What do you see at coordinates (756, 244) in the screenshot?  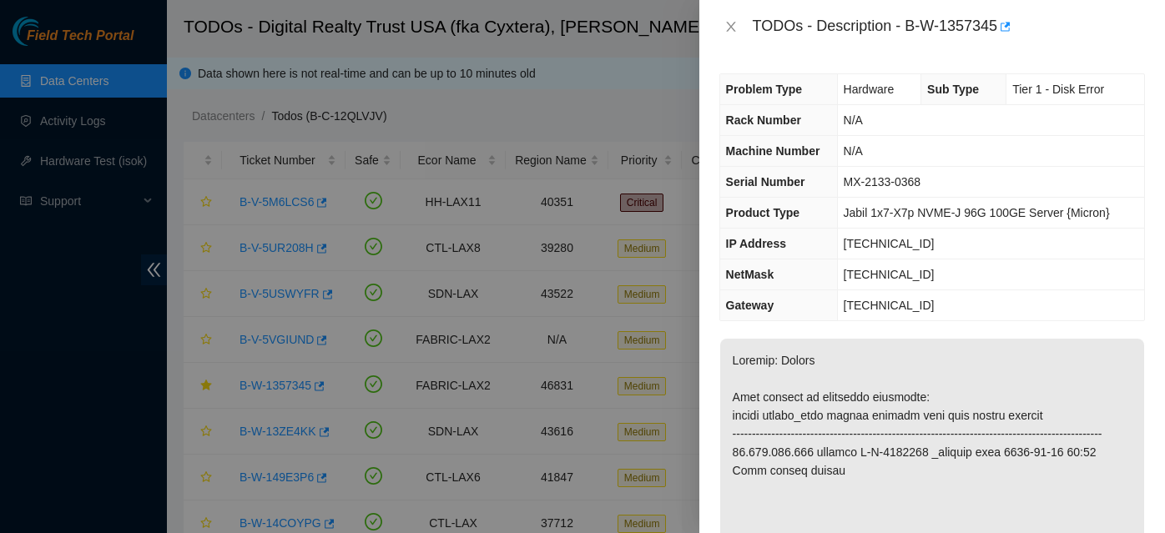 I see `span: IP Address` at bounding box center [756, 244].